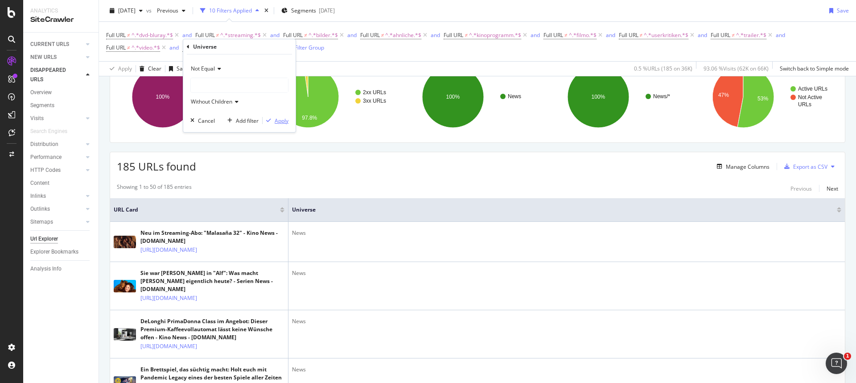 This screenshot has height=383, width=856. Describe the element at coordinates (57, 144) in the screenshot. I see `a: Distribution` at that location.